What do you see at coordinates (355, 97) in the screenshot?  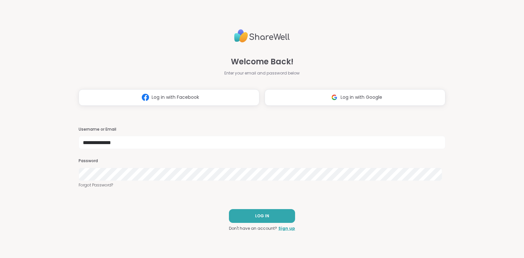 I see `button: Log in with Google` at bounding box center [355, 97].